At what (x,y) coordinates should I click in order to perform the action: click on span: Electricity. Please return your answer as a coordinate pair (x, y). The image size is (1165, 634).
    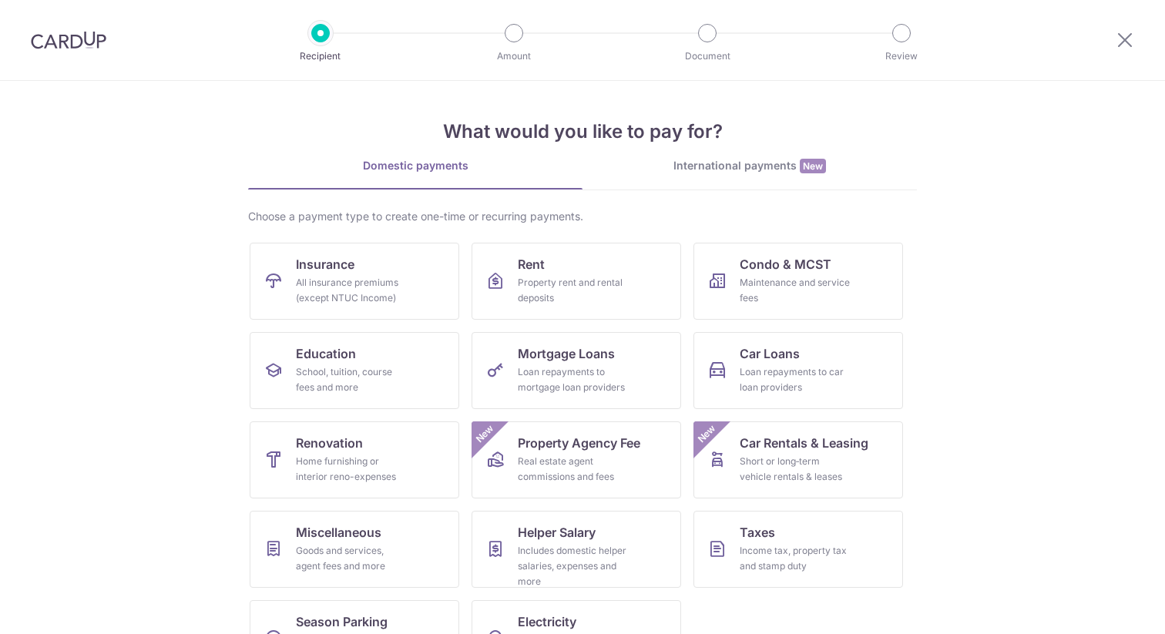
    Looking at the image, I should click on (547, 622).